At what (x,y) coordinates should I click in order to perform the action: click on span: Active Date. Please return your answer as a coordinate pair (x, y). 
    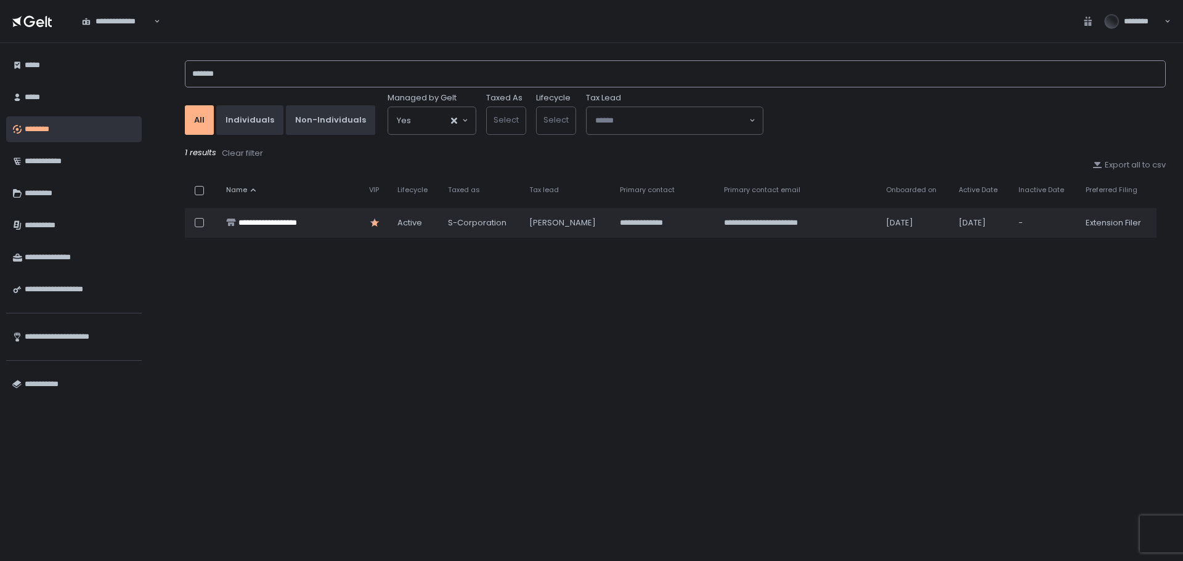
    Looking at the image, I should click on (978, 190).